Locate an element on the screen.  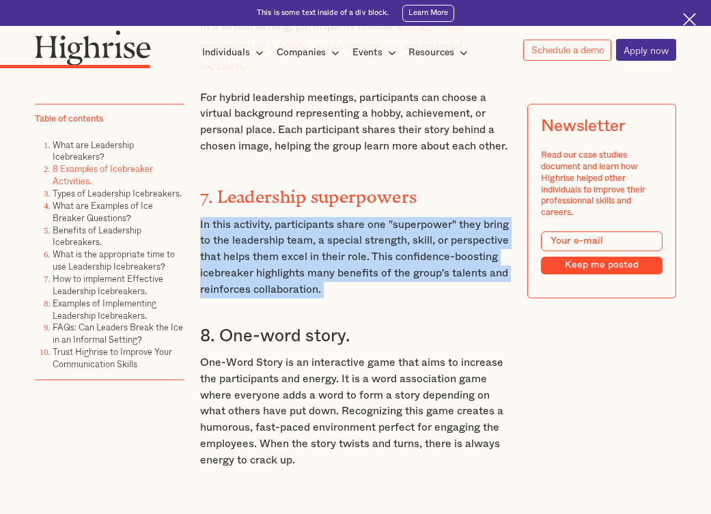
div: This is some text inside of a div block. is located at coordinates (322, 12).